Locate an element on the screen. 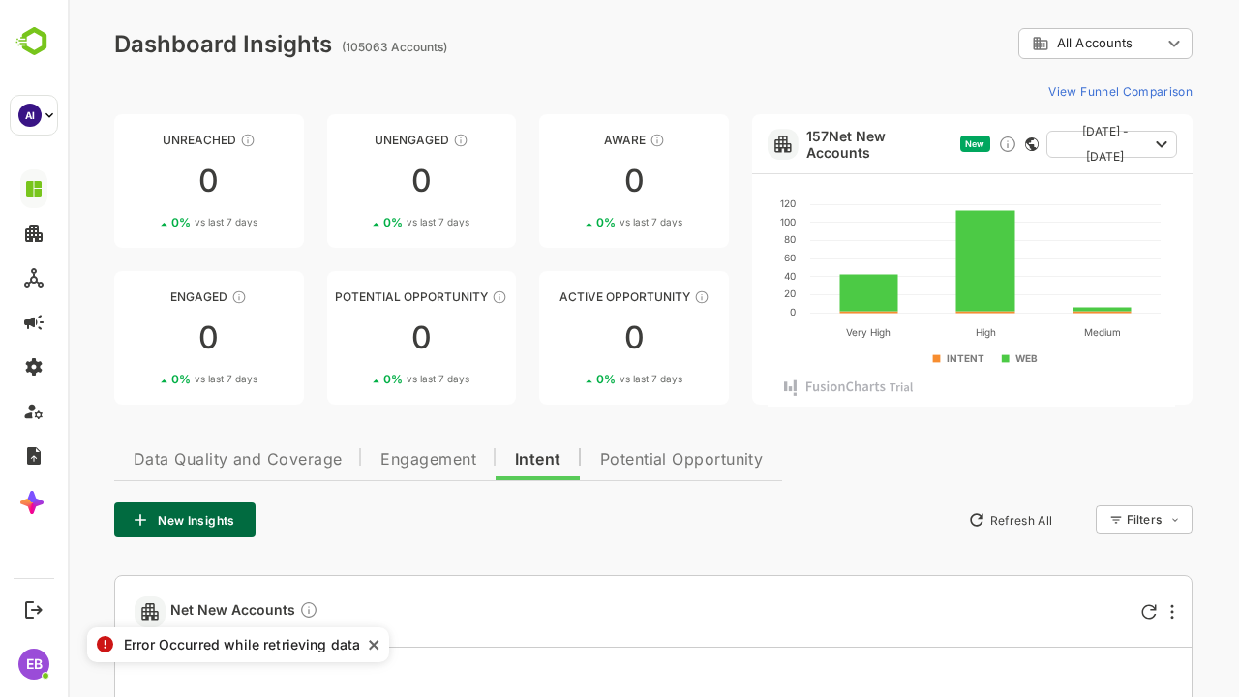 The height and width of the screenshot is (697, 1239). button: Refresh All is located at coordinates (942, 520).